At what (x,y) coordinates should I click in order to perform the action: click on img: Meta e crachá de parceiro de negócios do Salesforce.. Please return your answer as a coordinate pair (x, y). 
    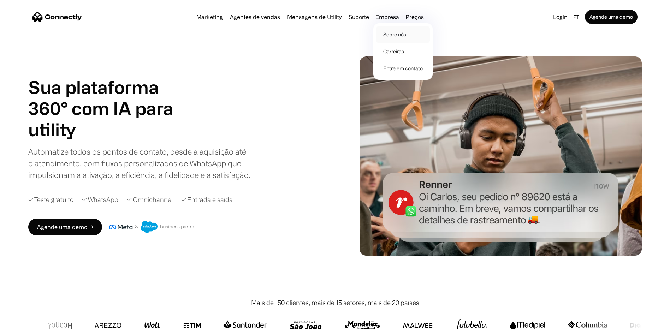
    Looking at the image, I should click on (153, 227).